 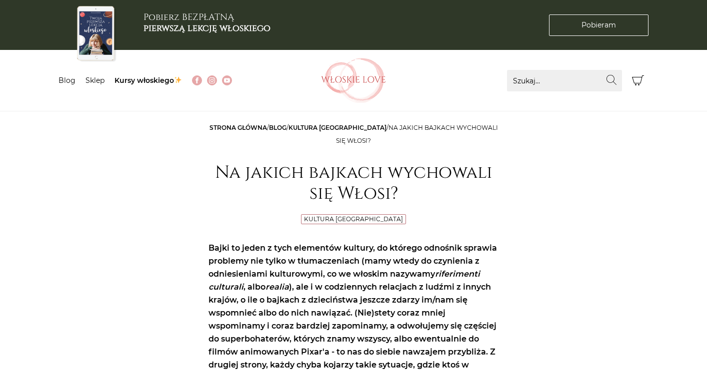 What do you see at coordinates (417, 134) in the screenshot?
I see `span: Na jakich bajkach wychowali się Włosi?` at bounding box center [417, 134].